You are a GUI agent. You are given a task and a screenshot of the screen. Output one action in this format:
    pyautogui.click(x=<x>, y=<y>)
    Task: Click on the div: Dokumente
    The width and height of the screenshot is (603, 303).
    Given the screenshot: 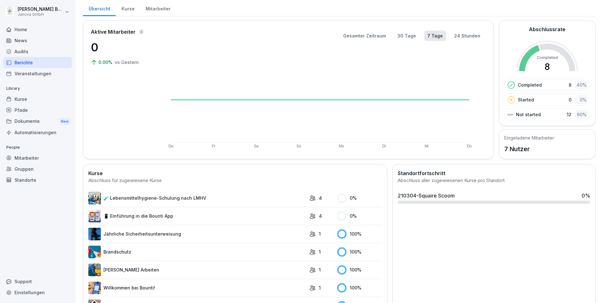 What is the action you would take?
    pyautogui.click(x=38, y=121)
    